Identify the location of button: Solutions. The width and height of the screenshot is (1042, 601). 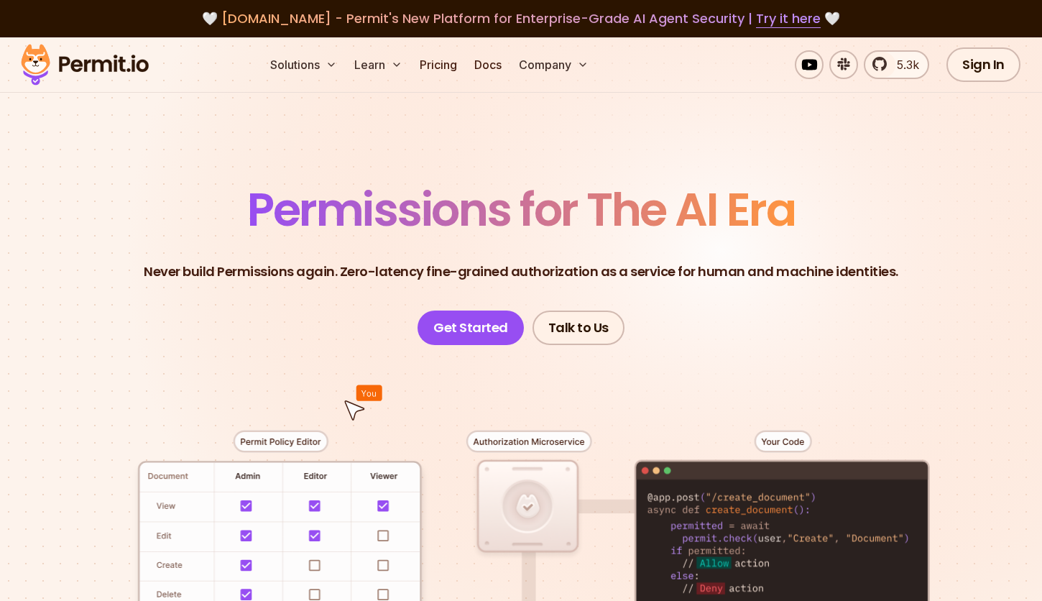
(303, 65).